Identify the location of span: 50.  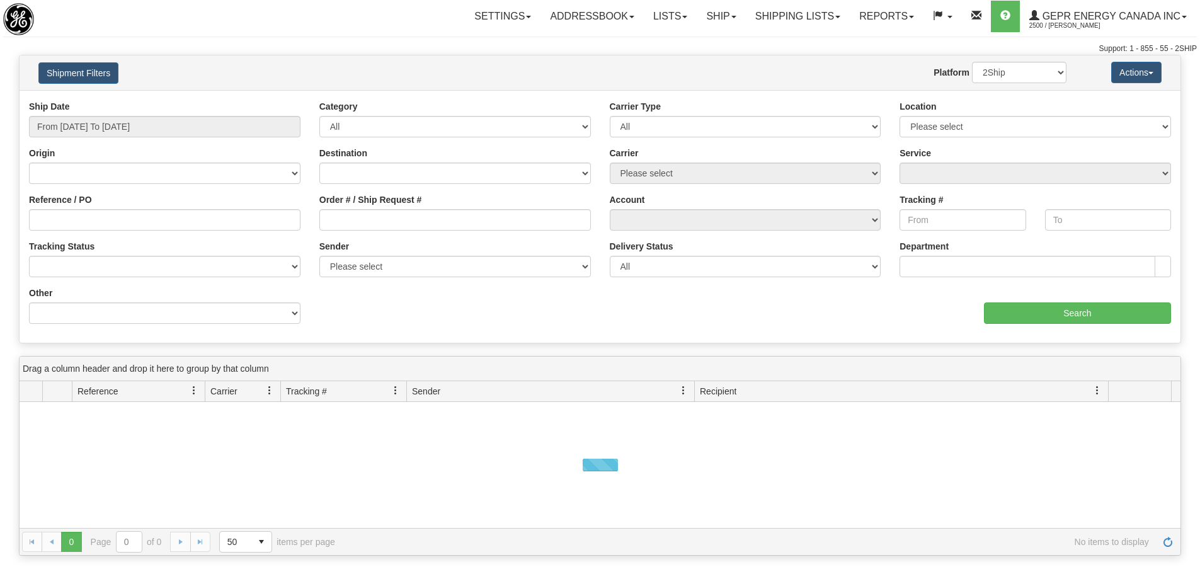
(236, 542).